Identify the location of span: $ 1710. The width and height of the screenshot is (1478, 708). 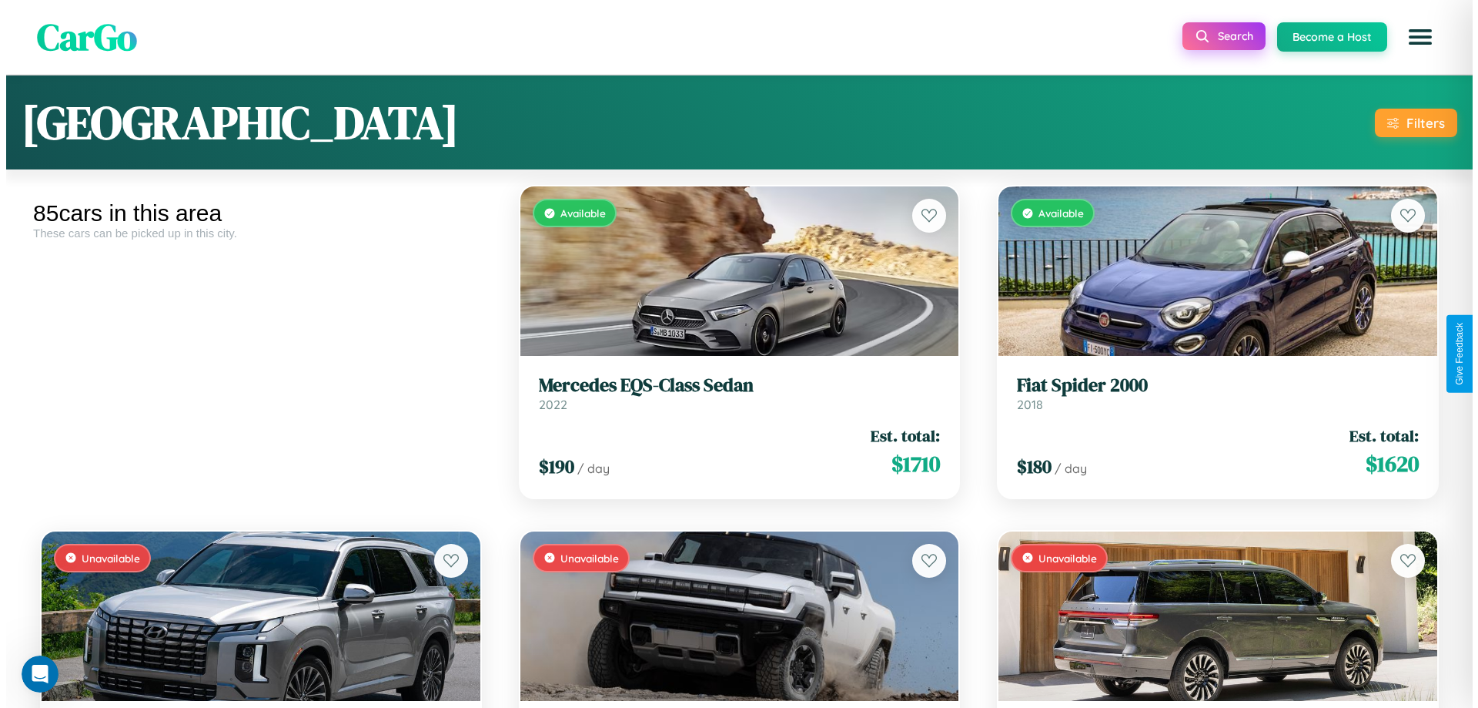
(909, 463).